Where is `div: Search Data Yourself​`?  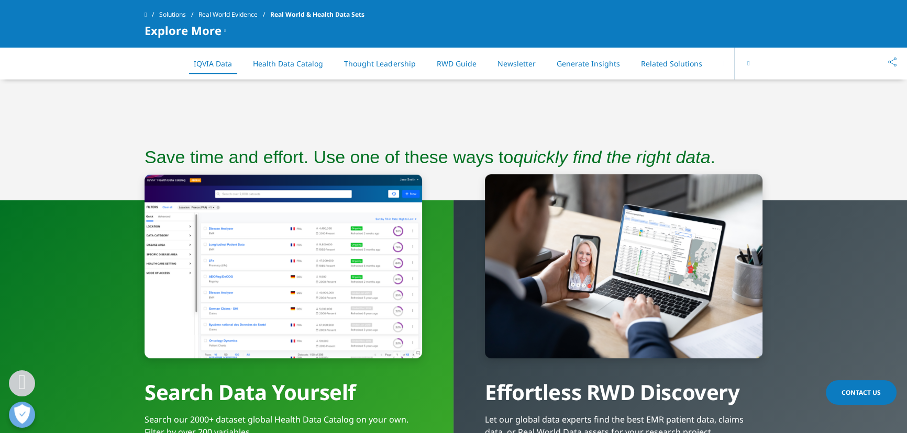 div: Search Data Yourself​ is located at coordinates (283, 382).